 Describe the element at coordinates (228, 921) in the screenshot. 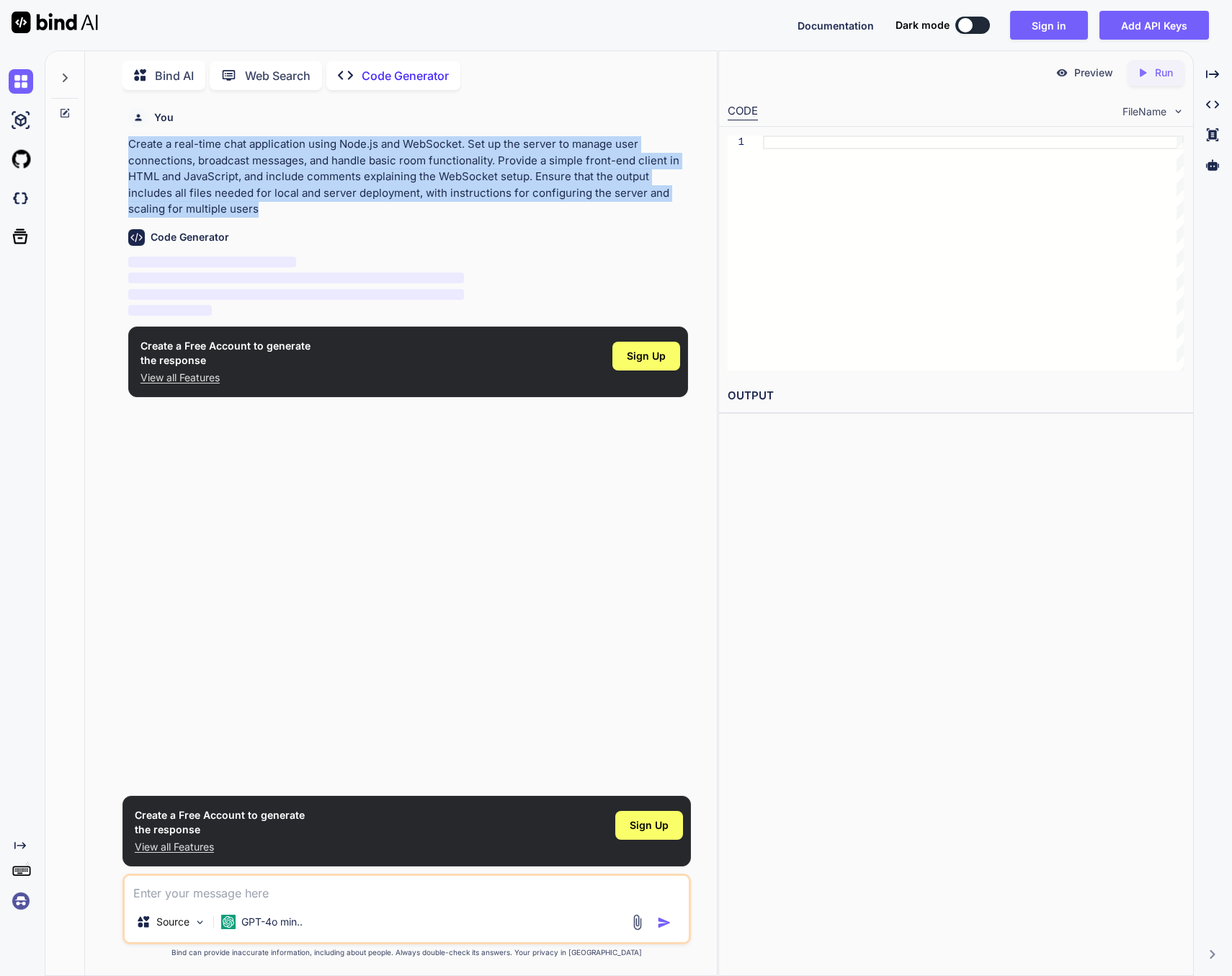

I see `img: GPT-4o mini` at that location.